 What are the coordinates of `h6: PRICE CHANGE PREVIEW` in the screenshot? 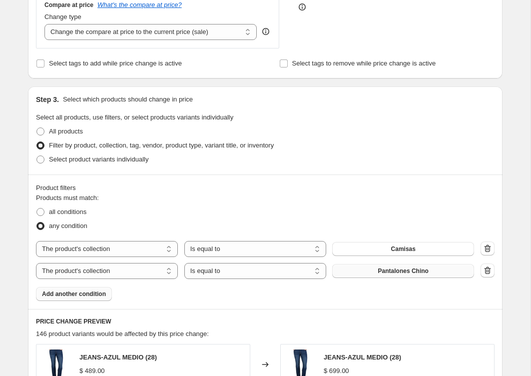 It's located at (265, 321).